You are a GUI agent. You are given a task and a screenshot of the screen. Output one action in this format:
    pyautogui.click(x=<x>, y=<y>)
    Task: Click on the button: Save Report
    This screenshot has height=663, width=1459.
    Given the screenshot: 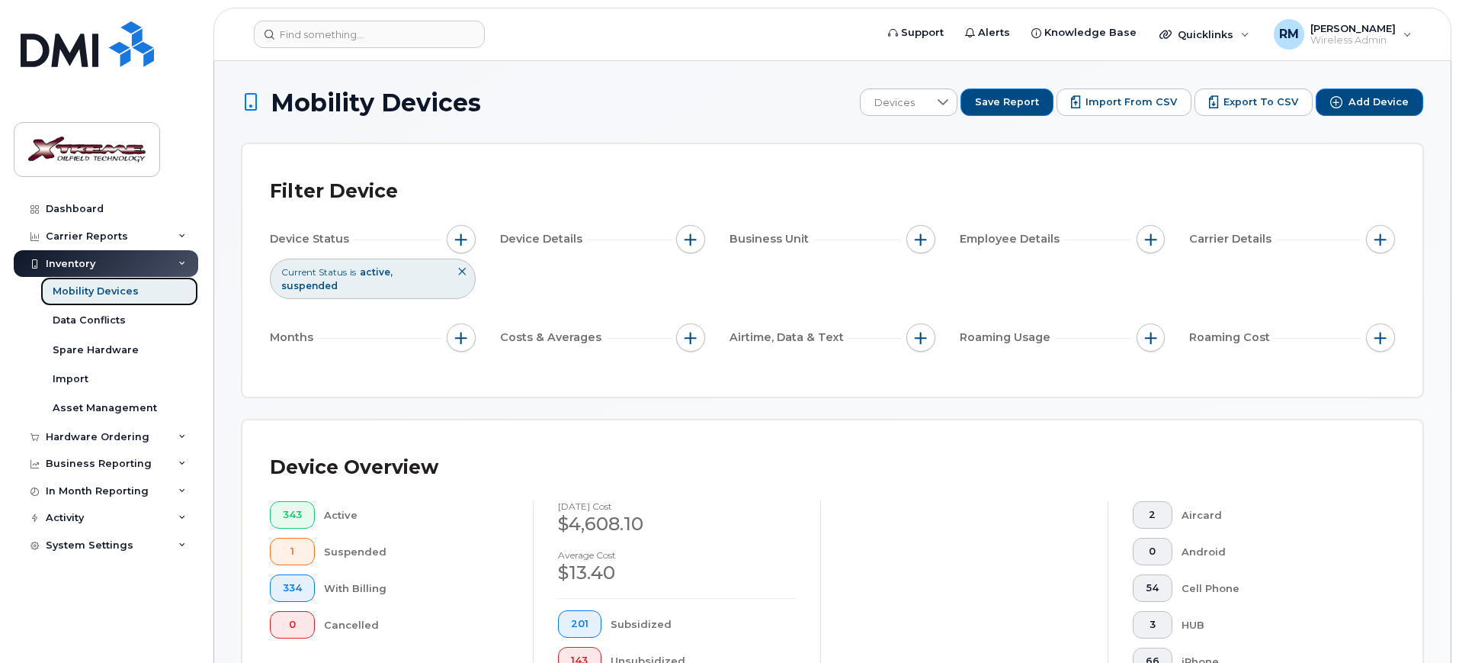 What is the action you would take?
    pyautogui.click(x=1007, y=102)
    